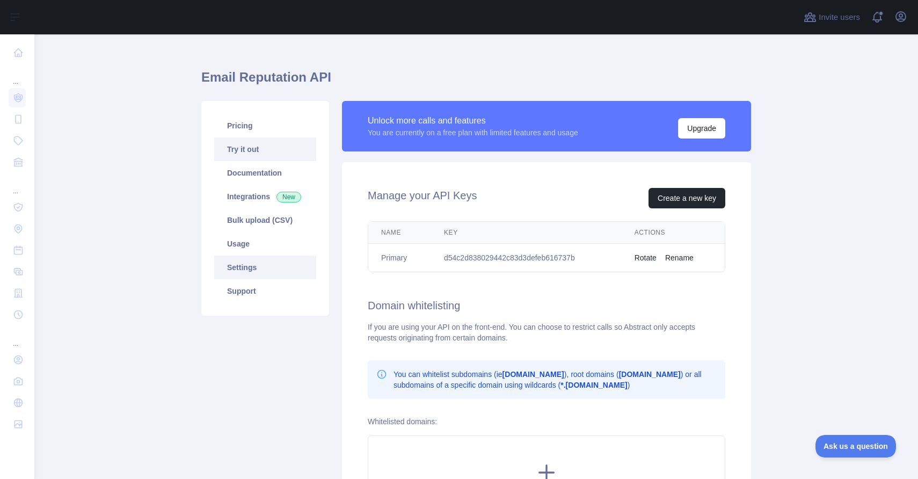  What do you see at coordinates (687, 198) in the screenshot?
I see `button: Create a new key` at bounding box center [687, 198].